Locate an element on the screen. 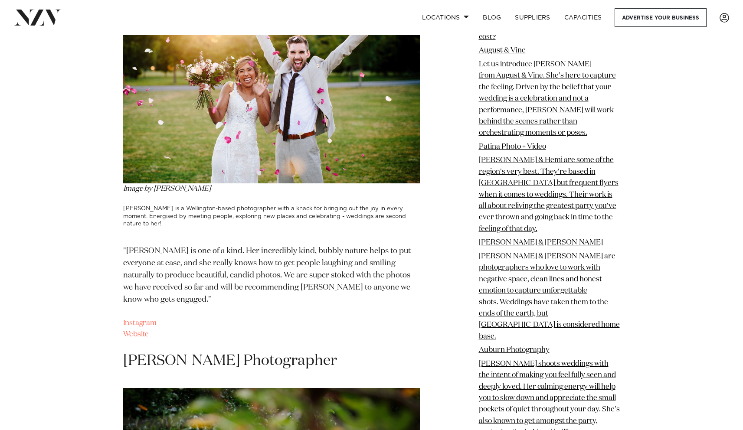 This screenshot has height=430, width=743. a: Instagram is located at coordinates (140, 323).